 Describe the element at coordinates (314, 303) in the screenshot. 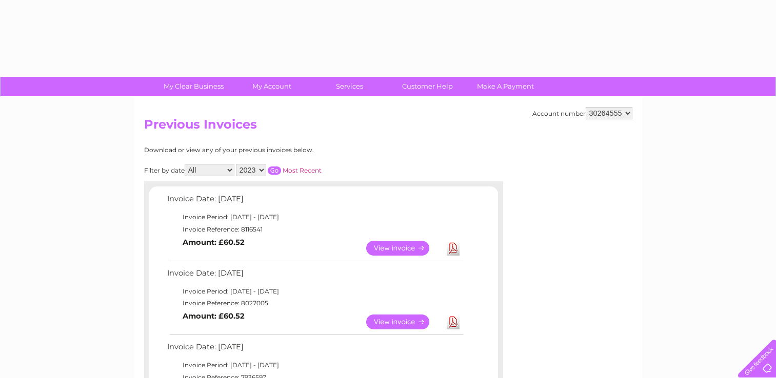

I see `td: Invoice Reference: 8027005` at that location.